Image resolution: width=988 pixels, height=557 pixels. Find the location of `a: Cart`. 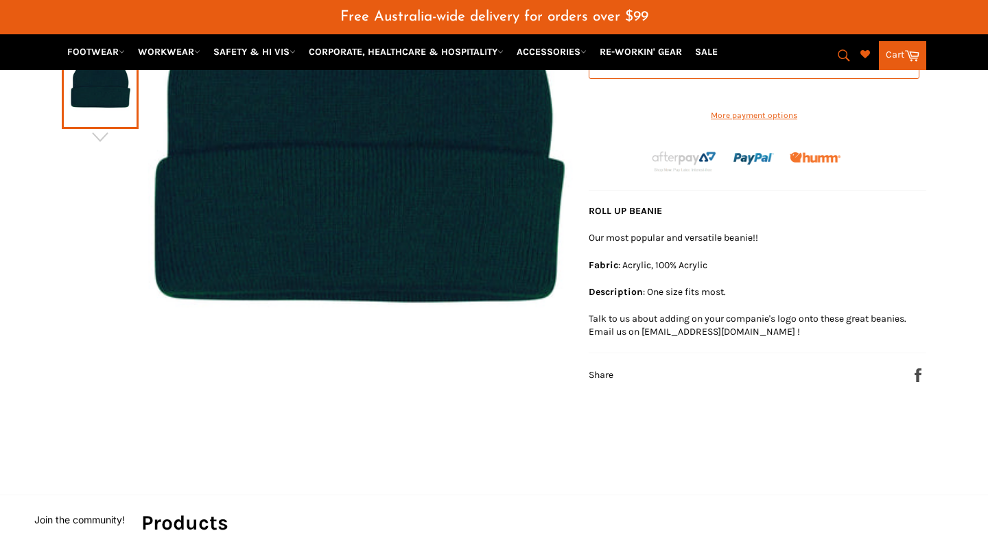

a: Cart is located at coordinates (902, 56).